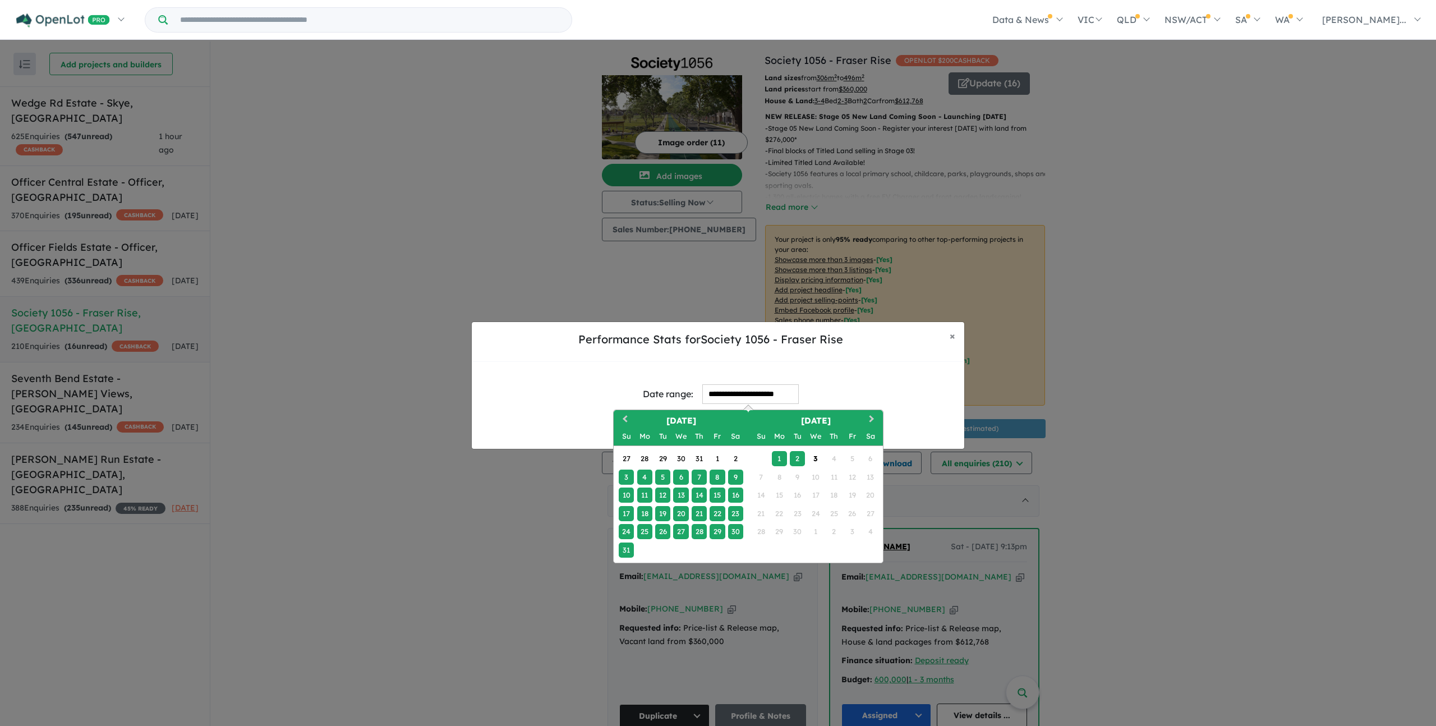 The image size is (1436, 726). What do you see at coordinates (851, 513) in the screenshot?
I see `div: Not available Friday, September 26th, 2025` at bounding box center [851, 513].